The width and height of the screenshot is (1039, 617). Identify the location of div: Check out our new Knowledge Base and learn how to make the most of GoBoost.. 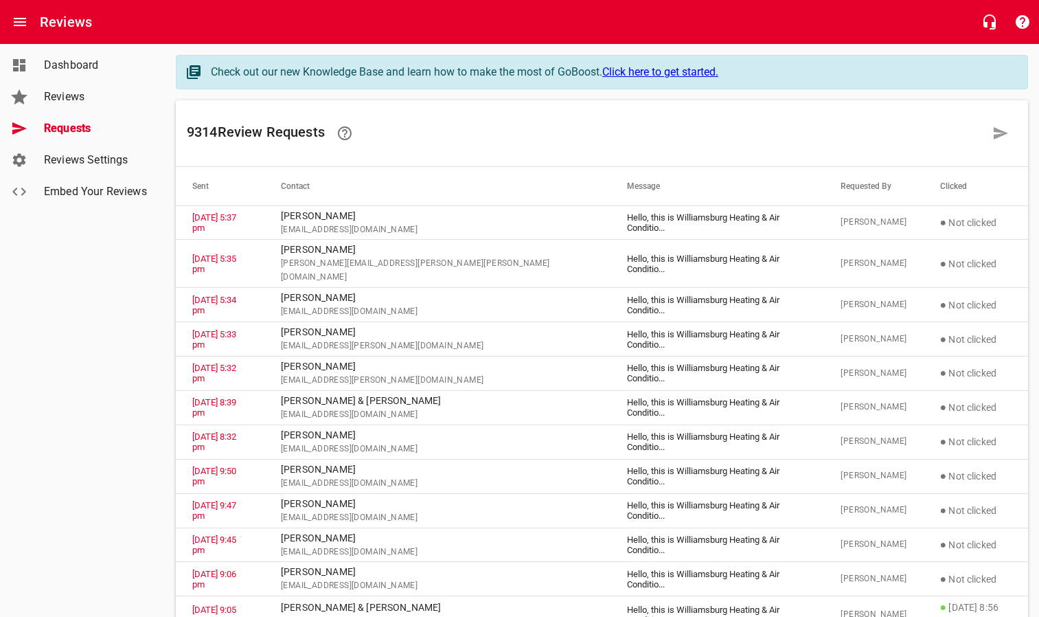
(612, 72).